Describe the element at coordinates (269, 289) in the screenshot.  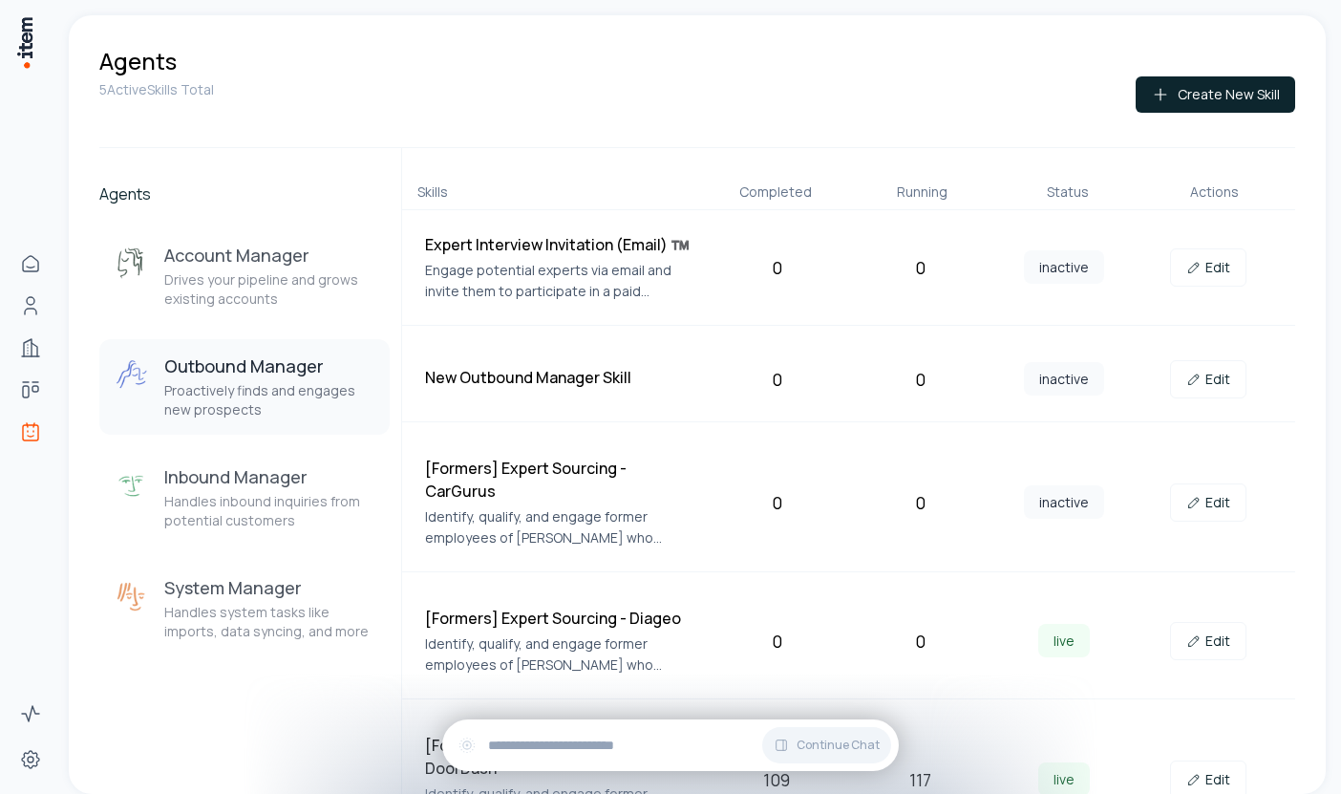
I see `p: Drives your pipeline and grows existing accounts` at that location.